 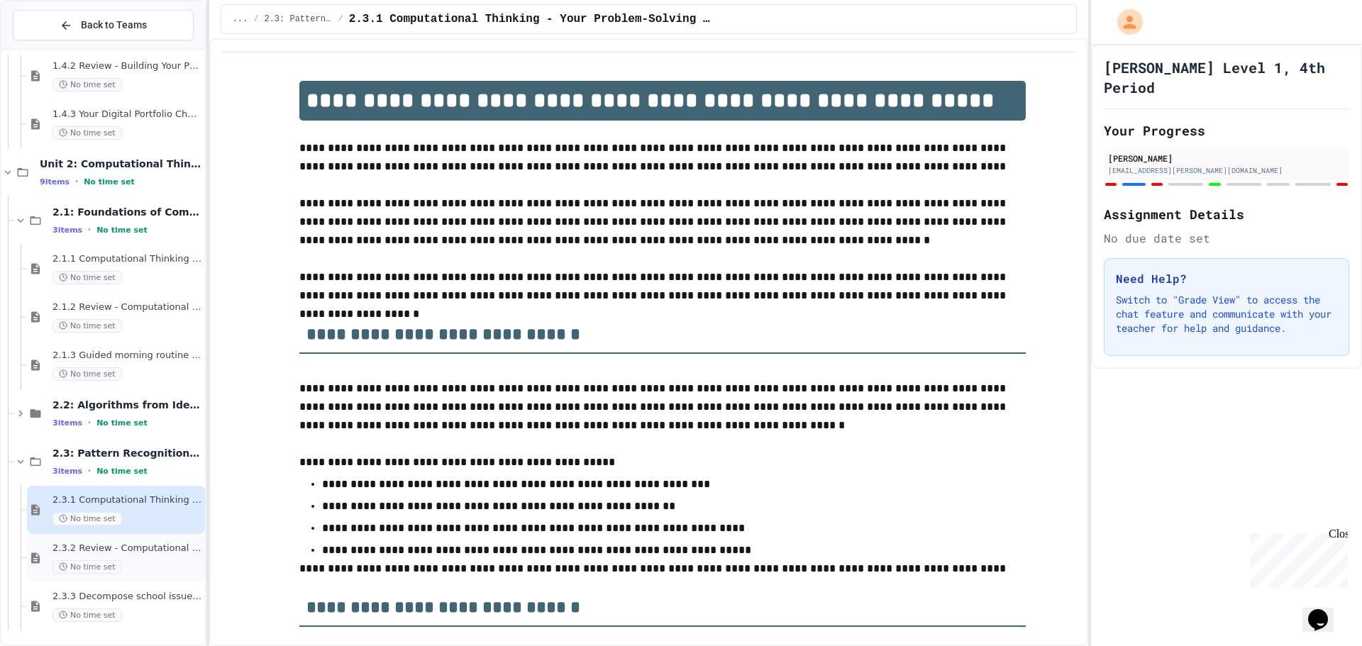 What do you see at coordinates (127, 596) in the screenshot?
I see `span: 2.3.3 Decompose school issue using CT` at bounding box center [127, 596].